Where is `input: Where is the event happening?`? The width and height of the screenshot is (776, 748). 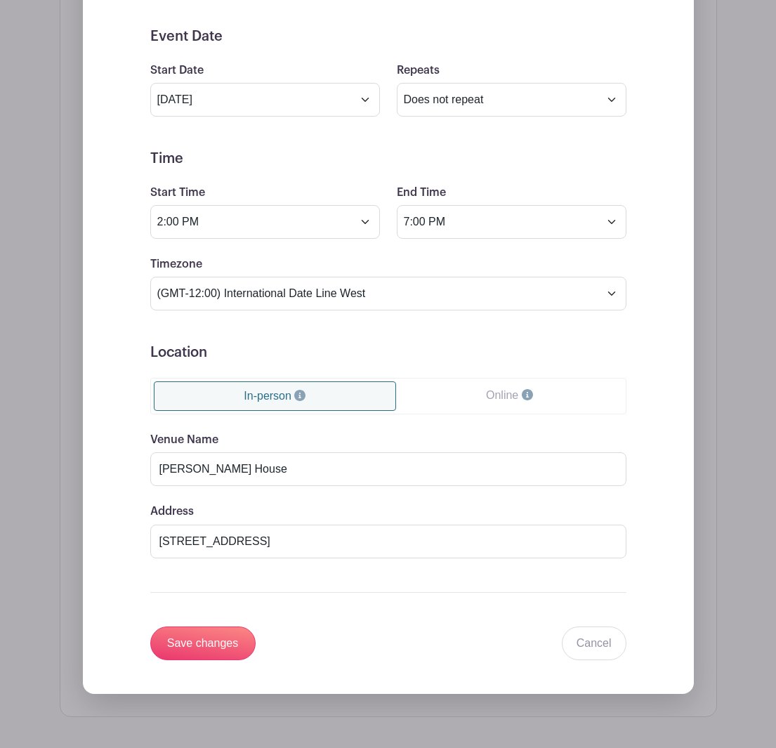
input: Where is the event happening? is located at coordinates (388, 469).